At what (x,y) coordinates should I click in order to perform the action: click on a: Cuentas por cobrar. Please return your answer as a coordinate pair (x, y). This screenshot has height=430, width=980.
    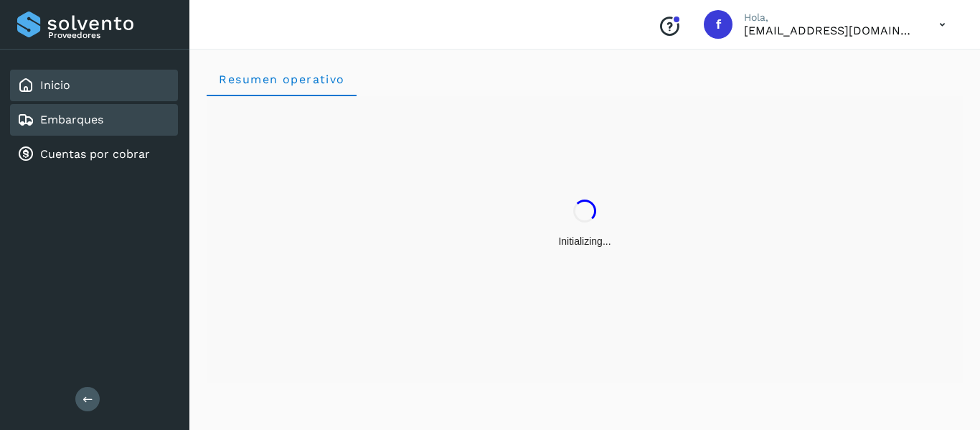
    Looking at the image, I should click on (95, 154).